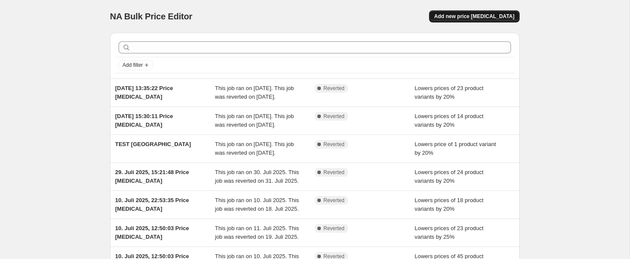 This screenshot has width=630, height=259. Describe the element at coordinates (257, 204) in the screenshot. I see `span: This job ran on 10. Juli 2025. This job was reverted on 18. Juli 2025.` at that location.